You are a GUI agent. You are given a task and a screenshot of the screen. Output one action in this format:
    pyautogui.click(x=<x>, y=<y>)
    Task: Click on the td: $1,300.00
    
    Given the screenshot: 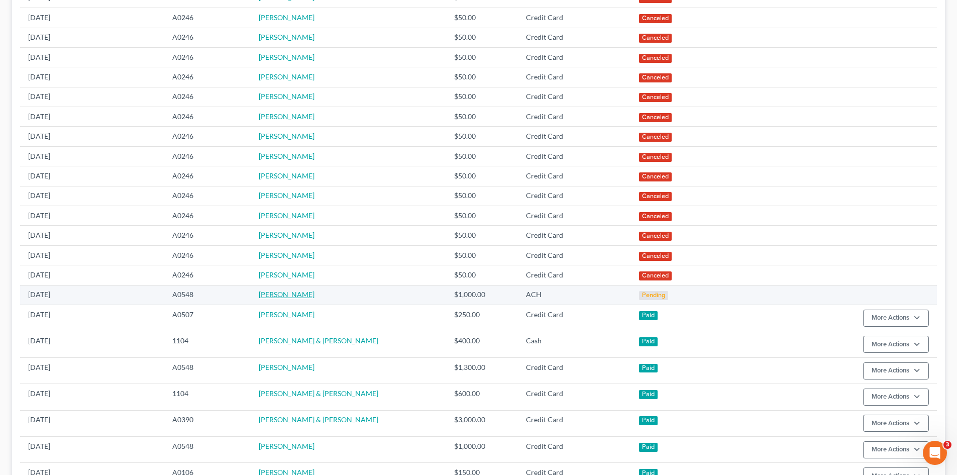 What is the action you would take?
    pyautogui.click(x=482, y=370)
    